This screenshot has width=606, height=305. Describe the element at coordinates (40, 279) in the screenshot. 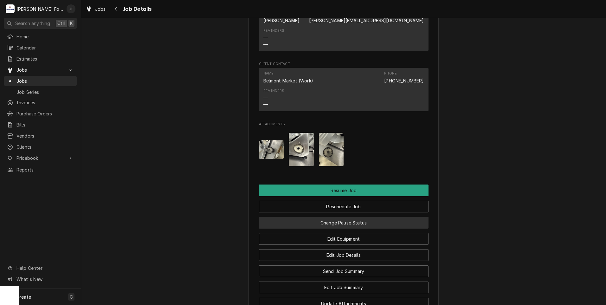

I see `a: Go to What's New` at that location.